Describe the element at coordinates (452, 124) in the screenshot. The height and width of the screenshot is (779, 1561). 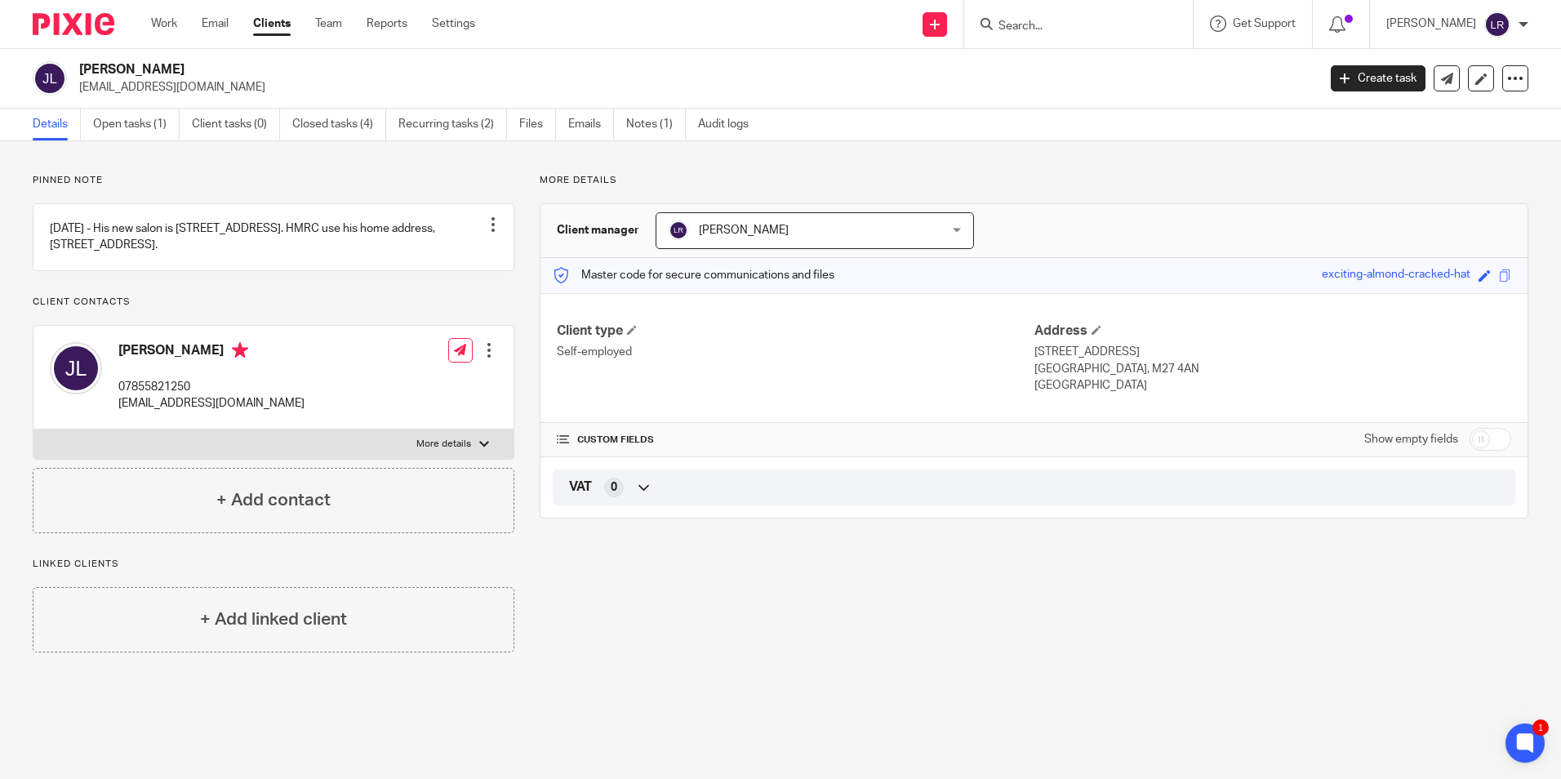
I see `a: Recurring tasks (2)` at that location.